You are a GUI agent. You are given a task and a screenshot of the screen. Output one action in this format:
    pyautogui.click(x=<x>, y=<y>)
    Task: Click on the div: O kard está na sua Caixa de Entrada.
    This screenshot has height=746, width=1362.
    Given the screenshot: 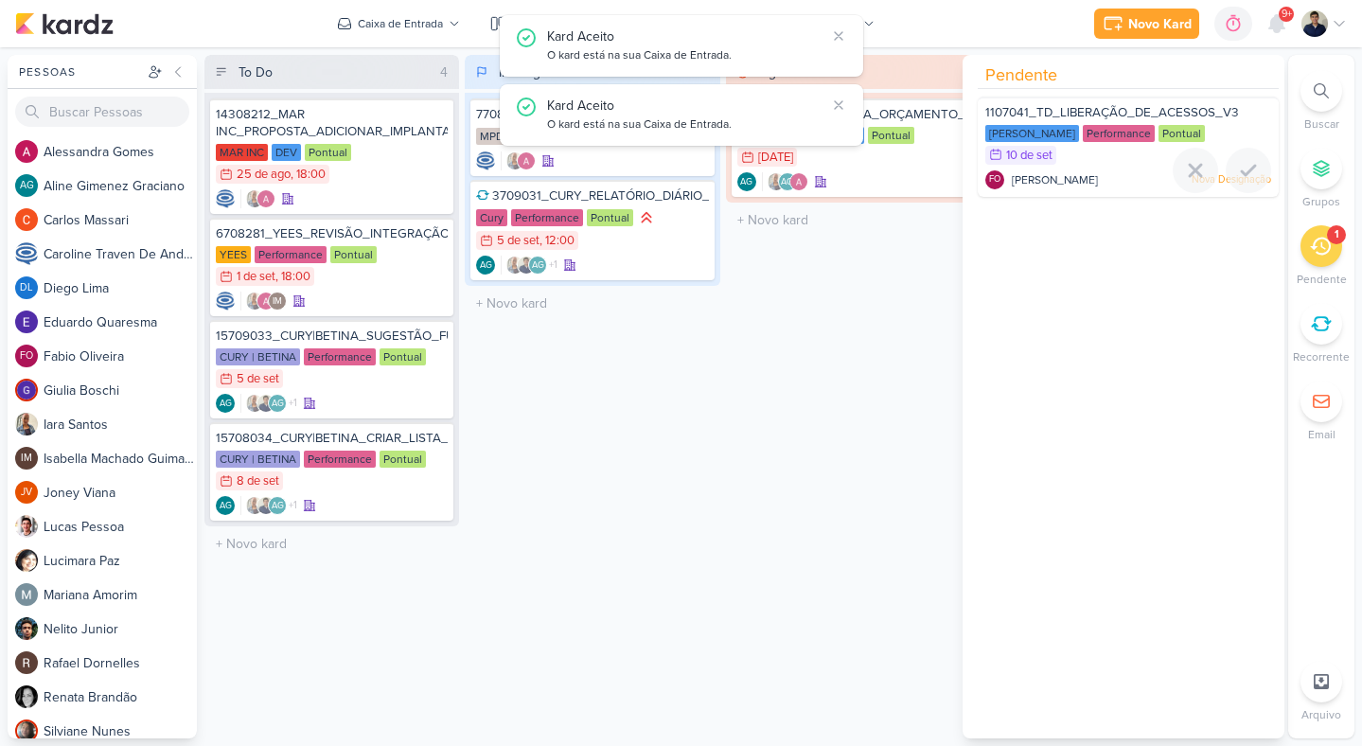 What is the action you would take?
    pyautogui.click(x=686, y=56)
    